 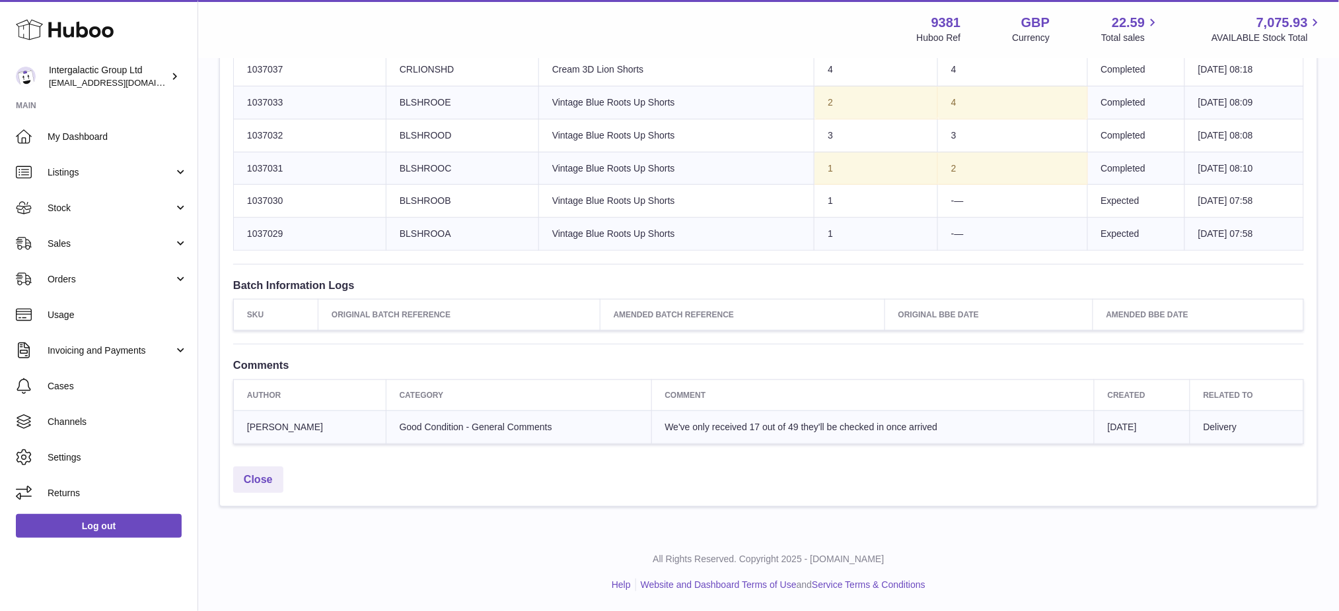 I want to click on th: Amended Batch Reference, so click(x=742, y=315).